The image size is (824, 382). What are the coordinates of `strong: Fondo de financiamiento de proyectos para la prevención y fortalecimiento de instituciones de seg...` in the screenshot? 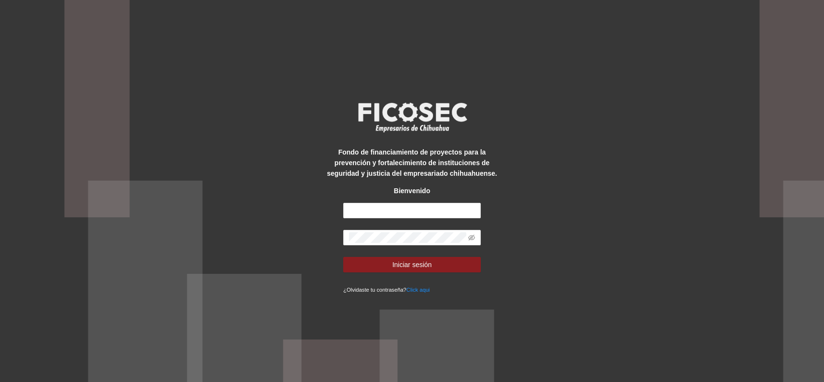 It's located at (412, 163).